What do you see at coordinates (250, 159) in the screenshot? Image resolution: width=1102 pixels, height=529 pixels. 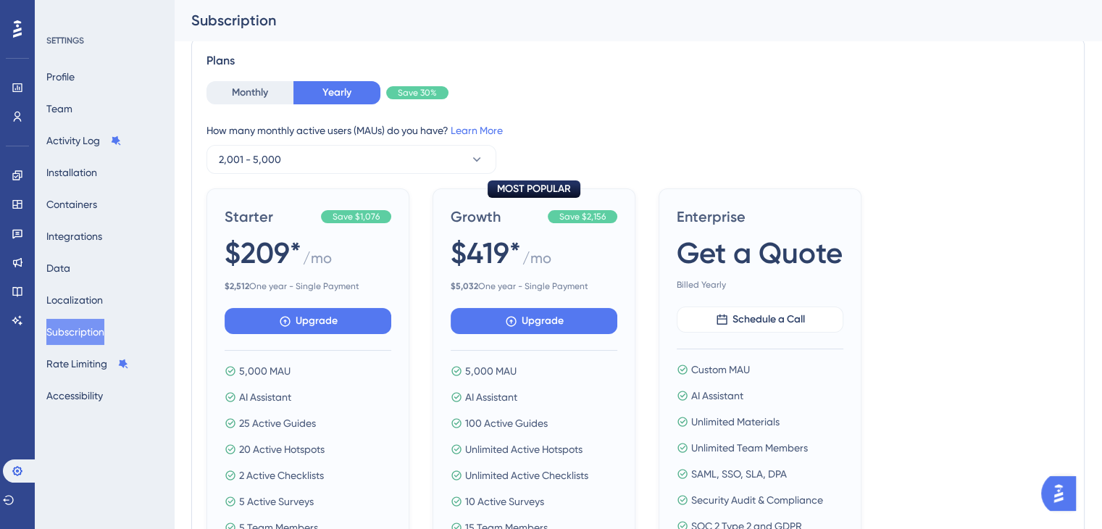 I see `span: 2,001 - 5,000` at bounding box center [250, 159].